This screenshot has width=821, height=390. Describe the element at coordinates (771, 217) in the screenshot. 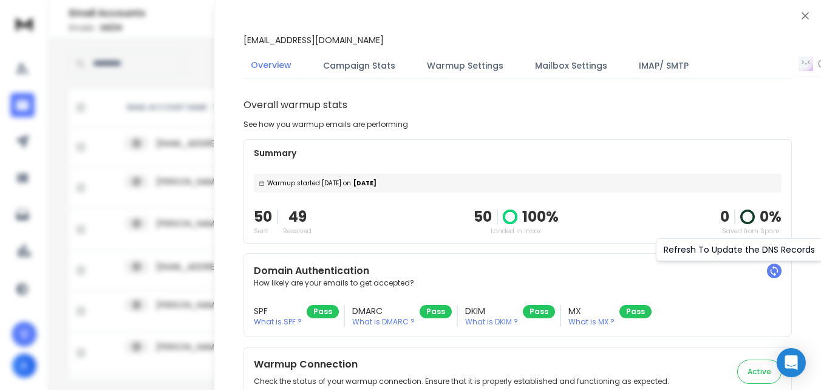

I see `p: 0 %` at that location.